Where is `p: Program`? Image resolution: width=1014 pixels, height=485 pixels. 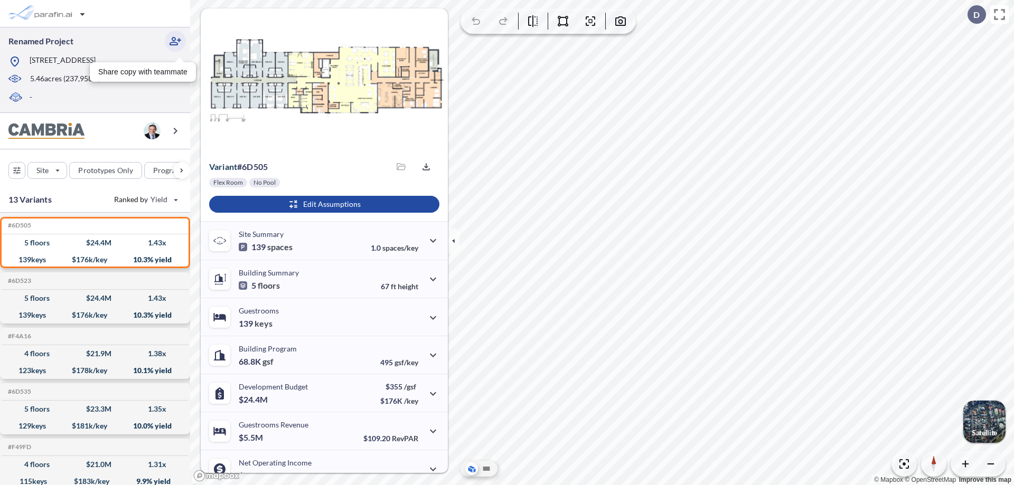
p: Program is located at coordinates (168, 171).